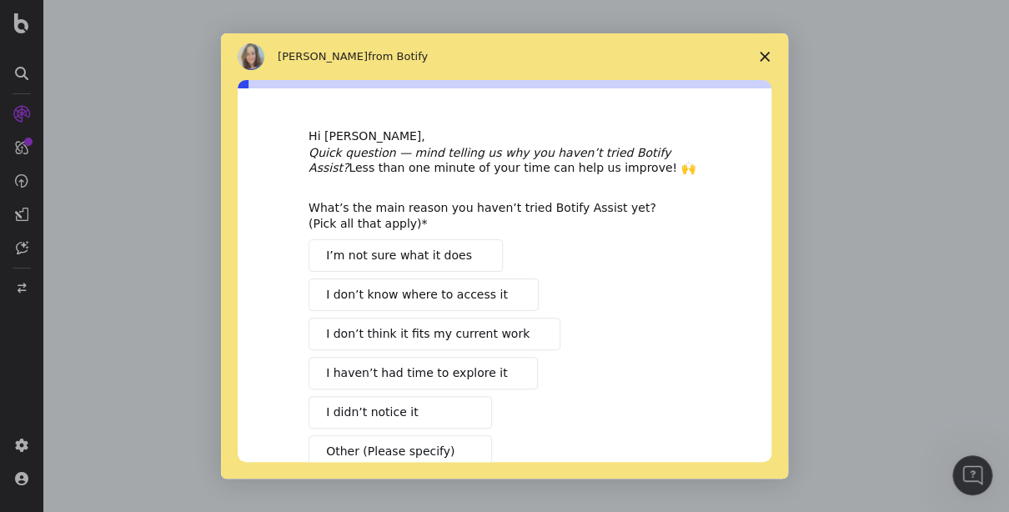 This screenshot has width=1009, height=512. Describe the element at coordinates (428, 334) in the screenshot. I see `span: I don’t think it fits my current work` at that location.